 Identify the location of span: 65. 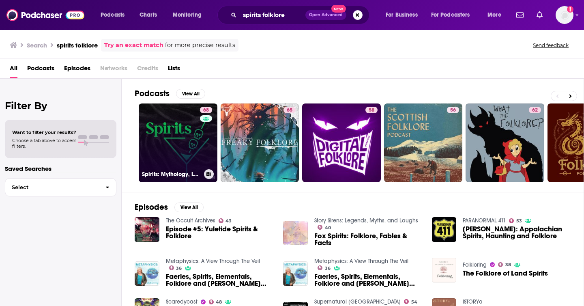
(289, 110).